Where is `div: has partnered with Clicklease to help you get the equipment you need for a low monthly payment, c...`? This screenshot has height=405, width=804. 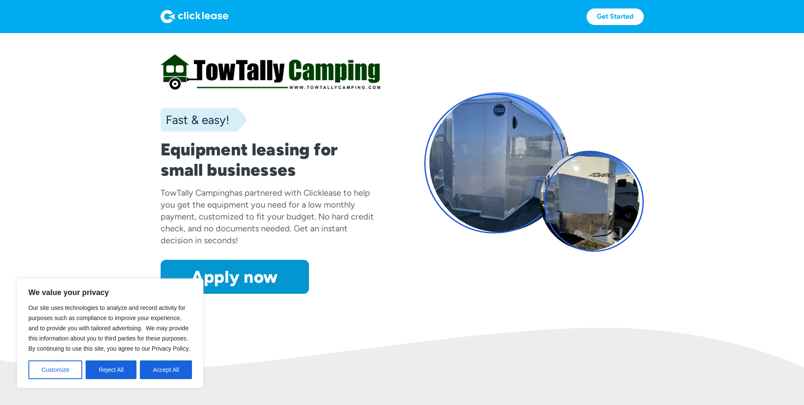 div: has partnered with Clicklease to help you get the equipment you need for a low monthly payment, c... is located at coordinates (267, 216).